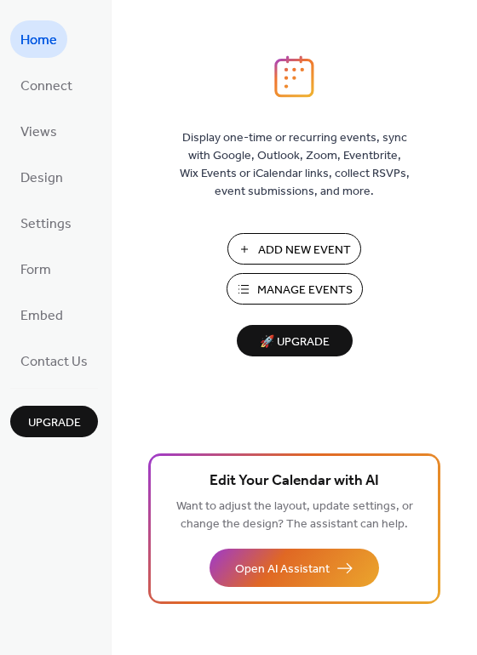 The width and height of the screenshot is (477, 655). What do you see at coordinates (54, 361) in the screenshot?
I see `a: Contact Us` at bounding box center [54, 361].